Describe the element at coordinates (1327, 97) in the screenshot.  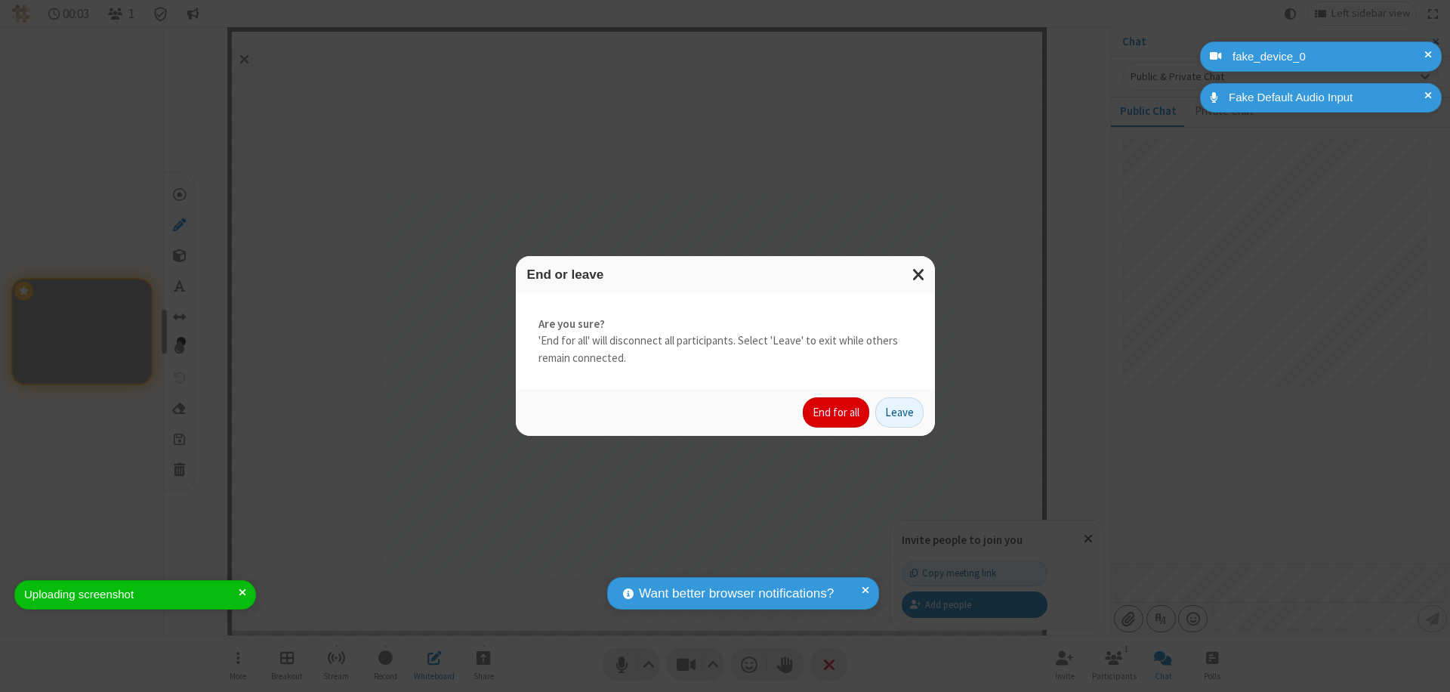
I see `div: Fake Default Audio Input` at that location.